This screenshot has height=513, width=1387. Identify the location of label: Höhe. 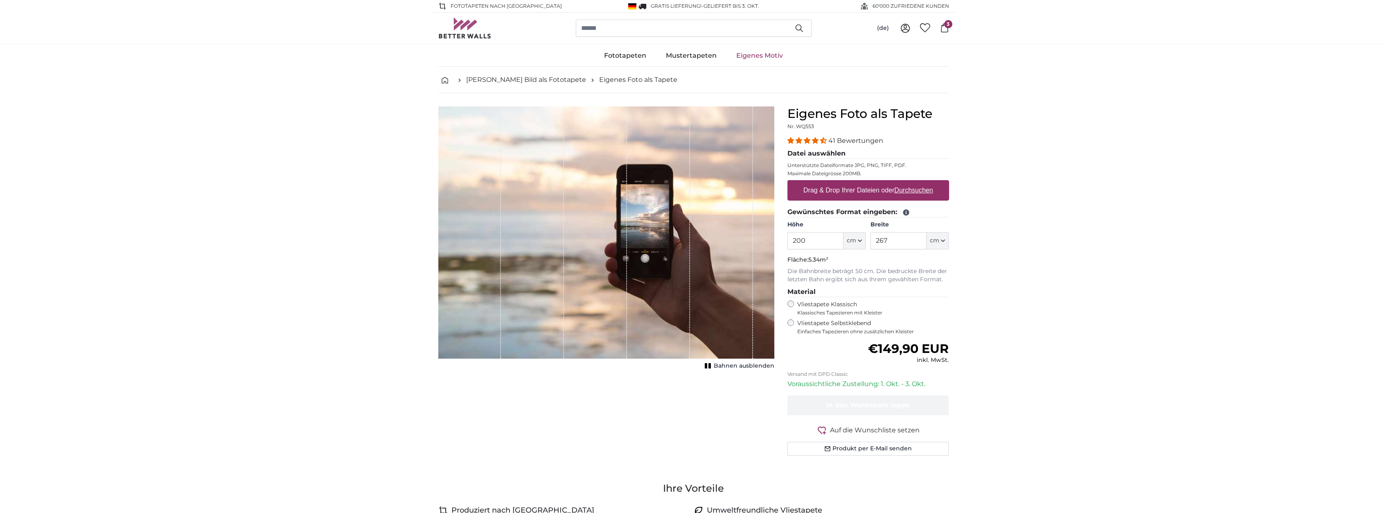
(826, 225).